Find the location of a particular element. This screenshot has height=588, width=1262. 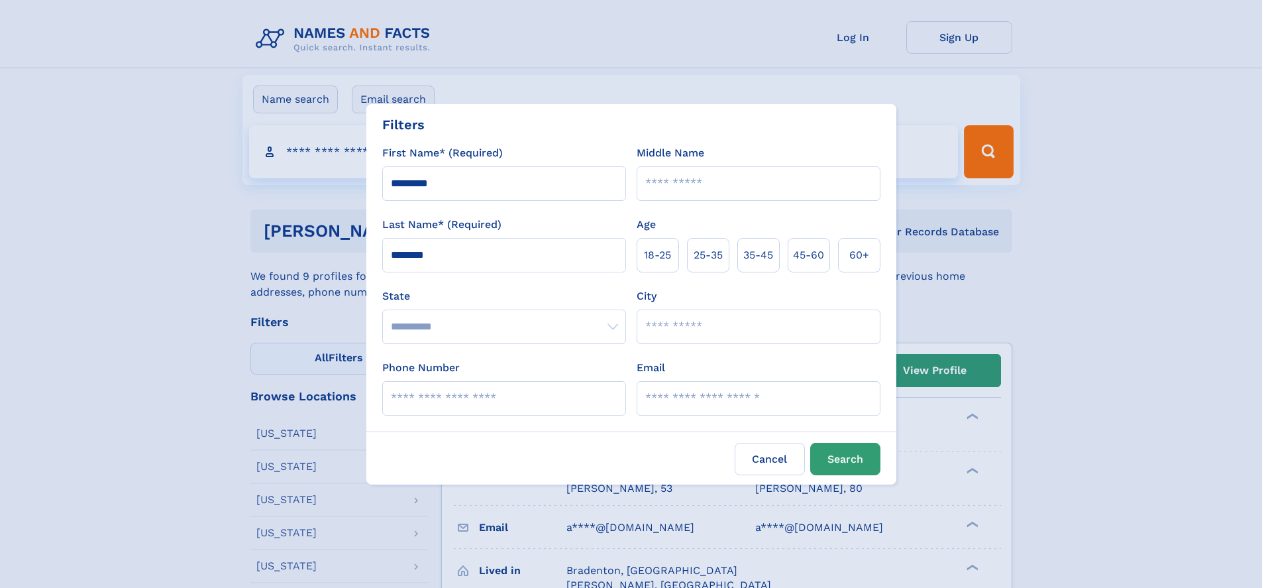

label: Cancel is located at coordinates (770, 458).